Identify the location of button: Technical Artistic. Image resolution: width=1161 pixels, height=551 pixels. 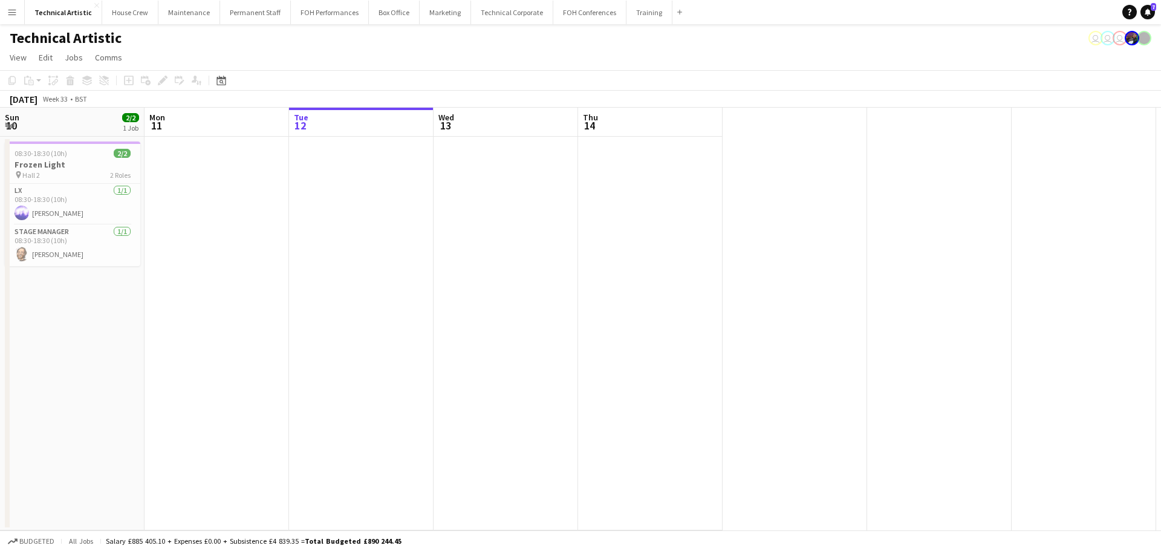
(63, 12).